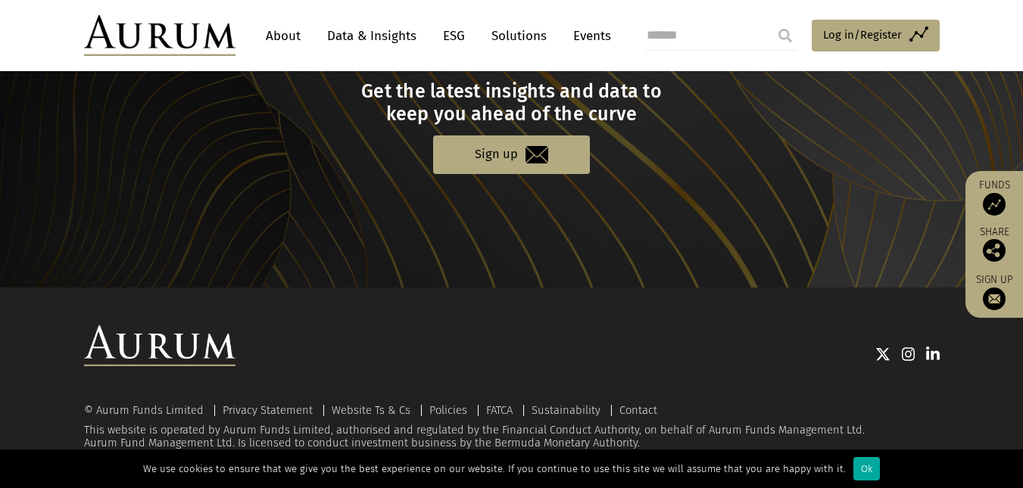  Describe the element at coordinates (566, 410) in the screenshot. I see `a: Sustainability` at that location.